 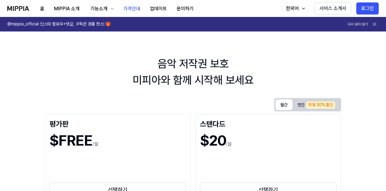 I want to click on button: 다시 보지 않기, so click(x=358, y=24).